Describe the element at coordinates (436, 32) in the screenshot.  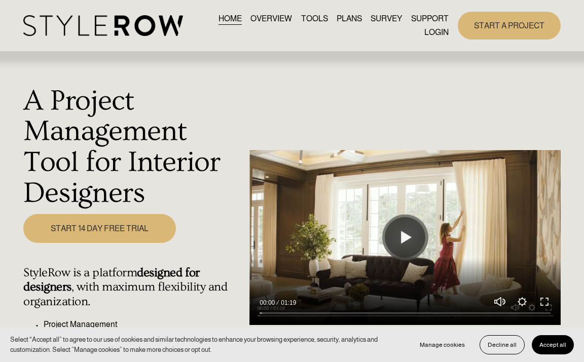
I see `a: LOGIN` at that location.